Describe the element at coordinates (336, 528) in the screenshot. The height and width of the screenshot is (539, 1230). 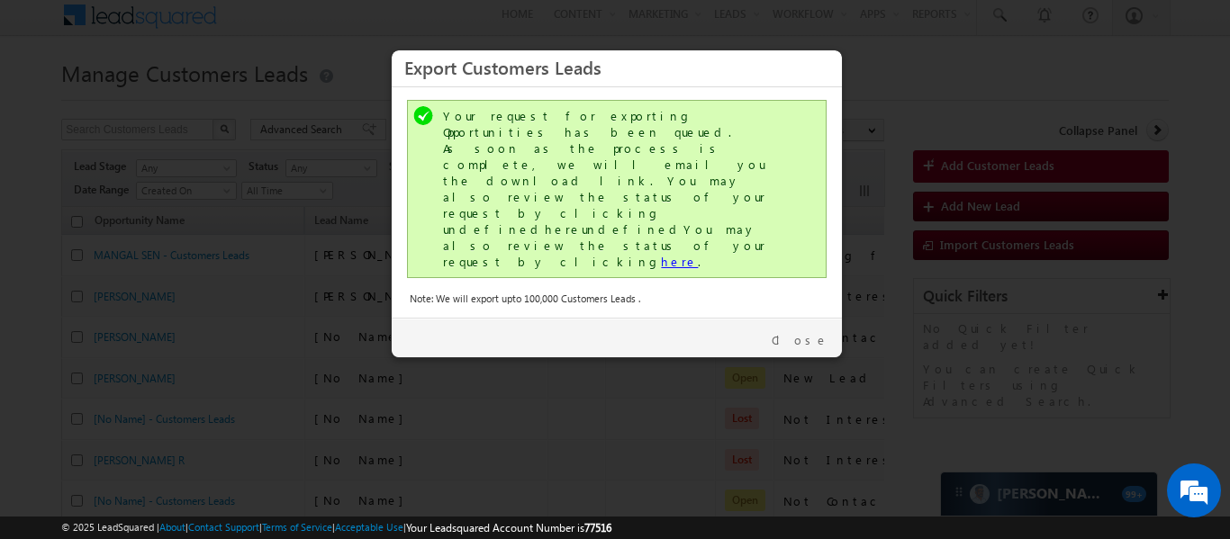
I see `span: © 2025 LeadSquared | | | | |` at that location.